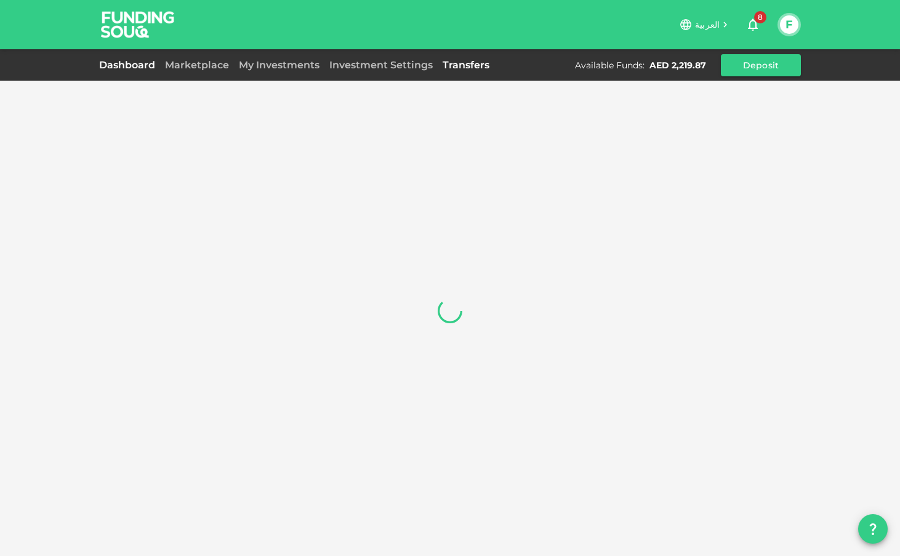  I want to click on a: My Investments, so click(279, 65).